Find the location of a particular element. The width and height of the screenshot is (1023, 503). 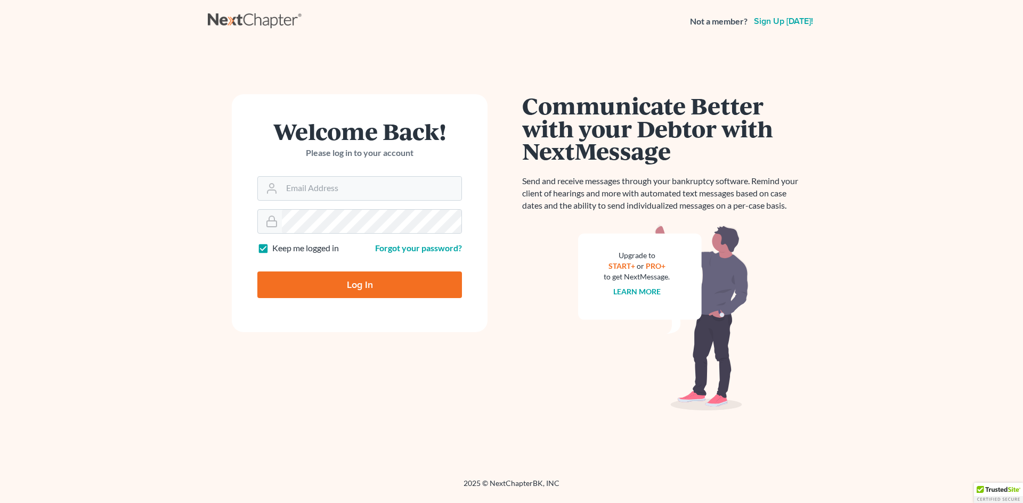

div: to get NextMessage. is located at coordinates (636, 277).